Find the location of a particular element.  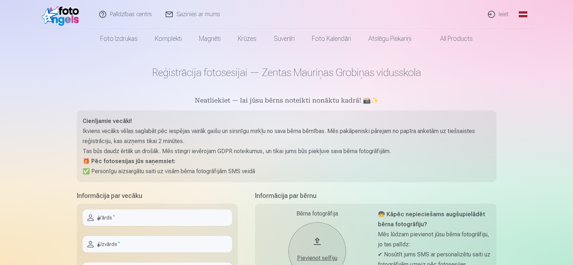

a: Komplekti is located at coordinates (168, 39).